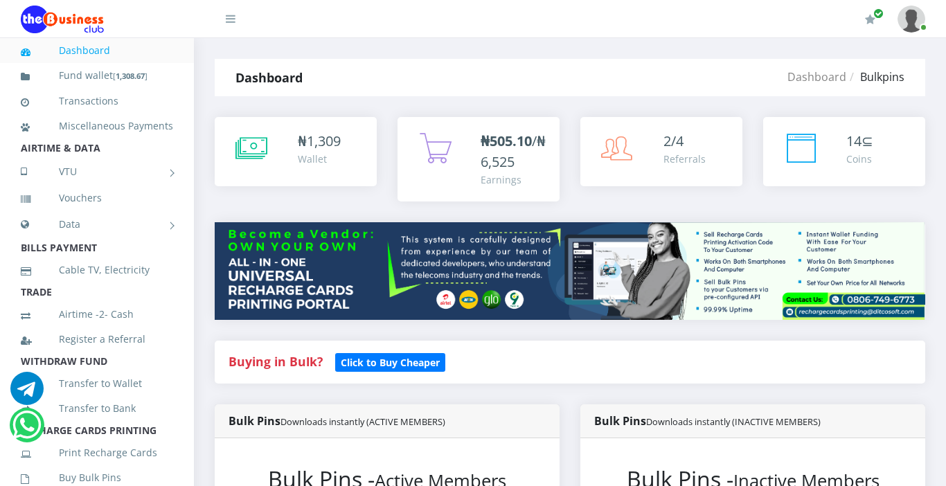 This screenshot has width=946, height=486. I want to click on i: Renew/Upgrade Subscription, so click(870, 19).